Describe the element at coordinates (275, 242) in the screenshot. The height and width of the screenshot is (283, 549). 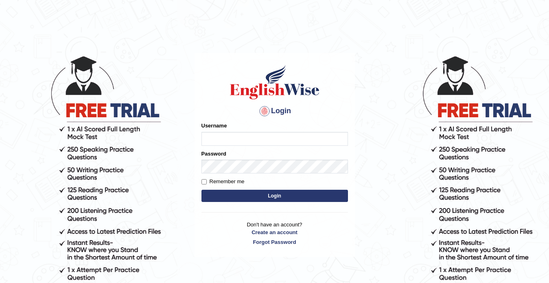
I see `a: Forgot Password` at that location.